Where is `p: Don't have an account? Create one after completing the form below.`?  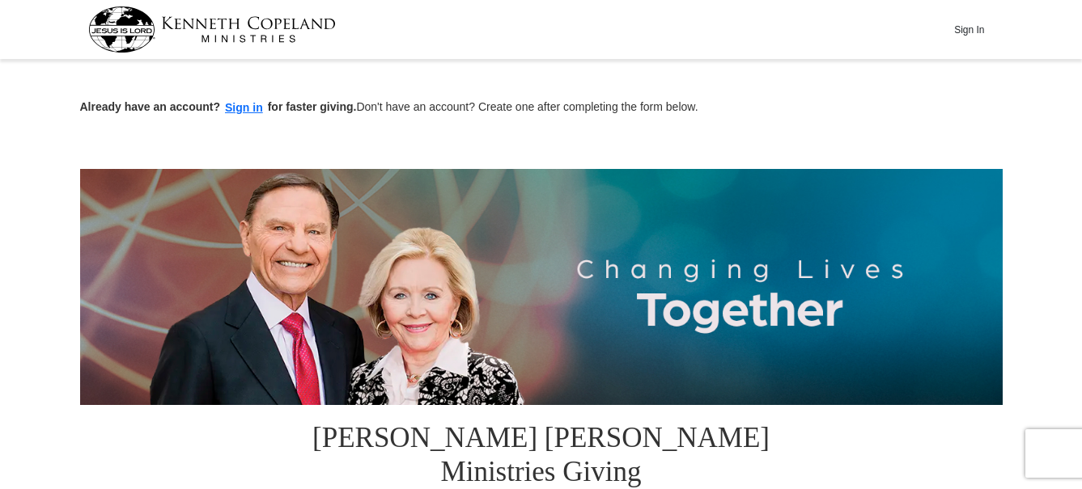
p: Don't have an account? Create one after completing the form below. is located at coordinates (541, 108).